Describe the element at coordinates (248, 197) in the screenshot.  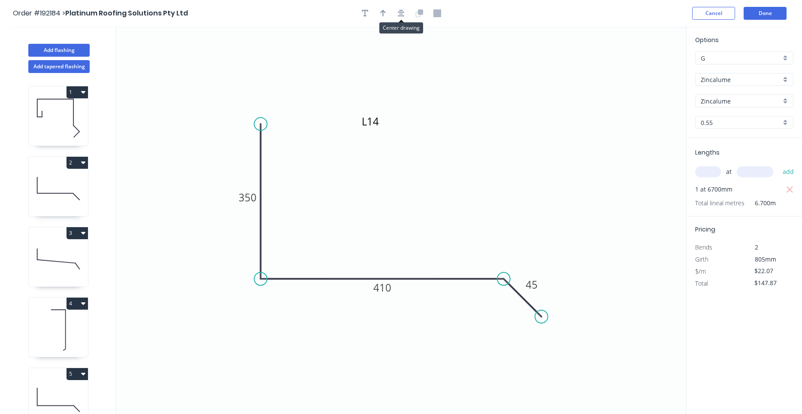
I see `tspan: 350` at that location.